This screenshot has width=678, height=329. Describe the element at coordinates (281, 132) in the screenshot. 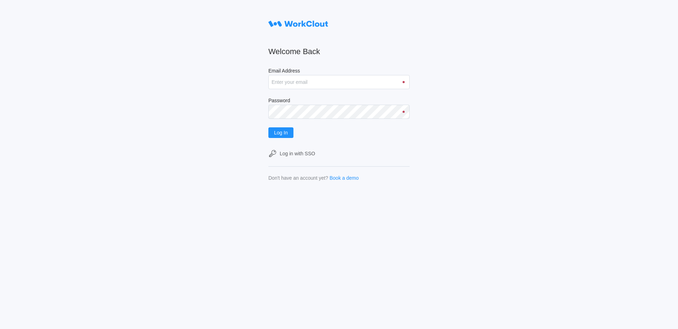

I see `button: Log In` at that location.